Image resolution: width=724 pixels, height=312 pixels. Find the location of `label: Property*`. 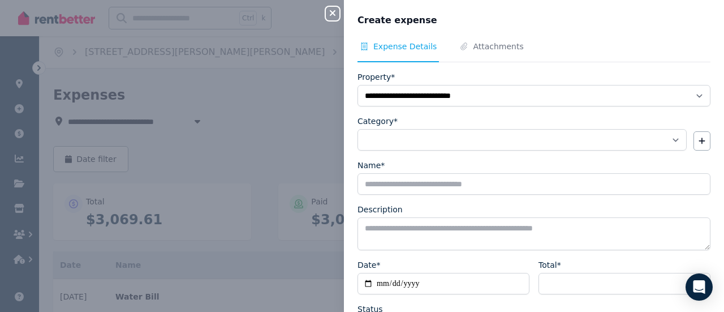

label: Property* is located at coordinates (376, 77).